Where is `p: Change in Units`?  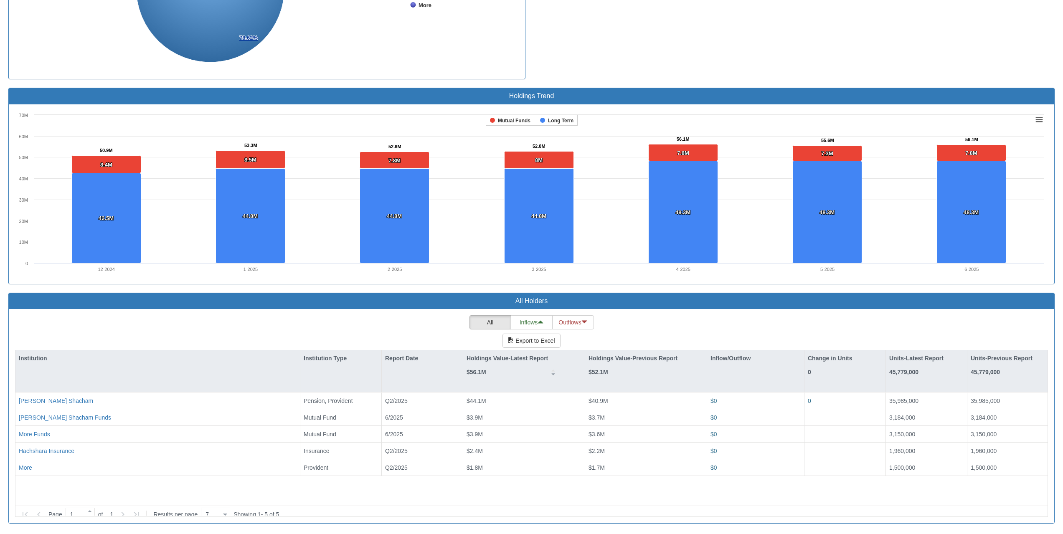 p: Change in Units is located at coordinates (830, 358).